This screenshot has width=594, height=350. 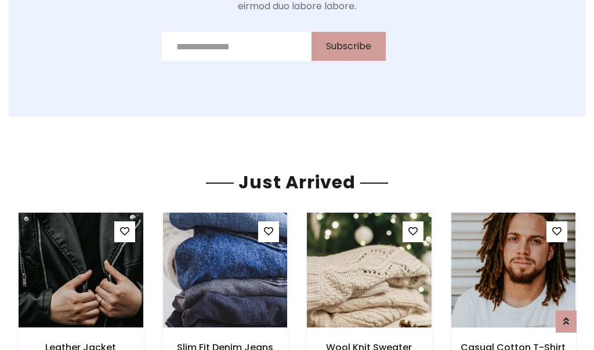 What do you see at coordinates (297, 182) in the screenshot?
I see `span: Just Arrived` at bounding box center [297, 182].